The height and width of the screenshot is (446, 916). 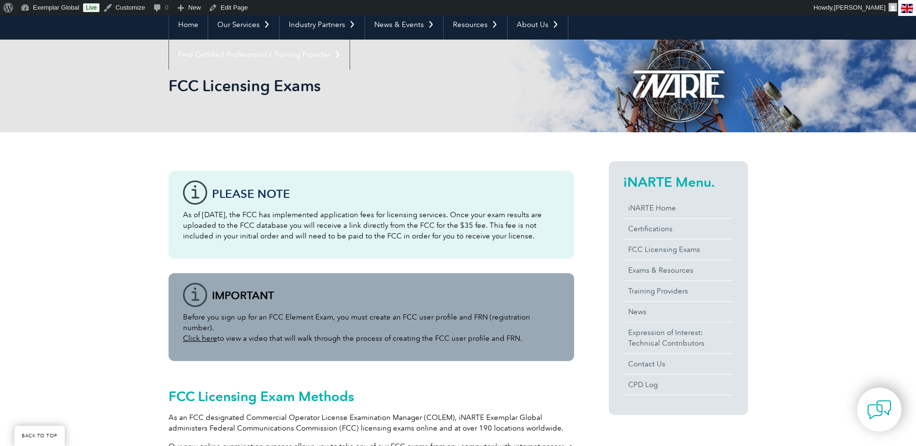 What do you see at coordinates (386, 194) in the screenshot?
I see `h3: Please note` at bounding box center [386, 194].